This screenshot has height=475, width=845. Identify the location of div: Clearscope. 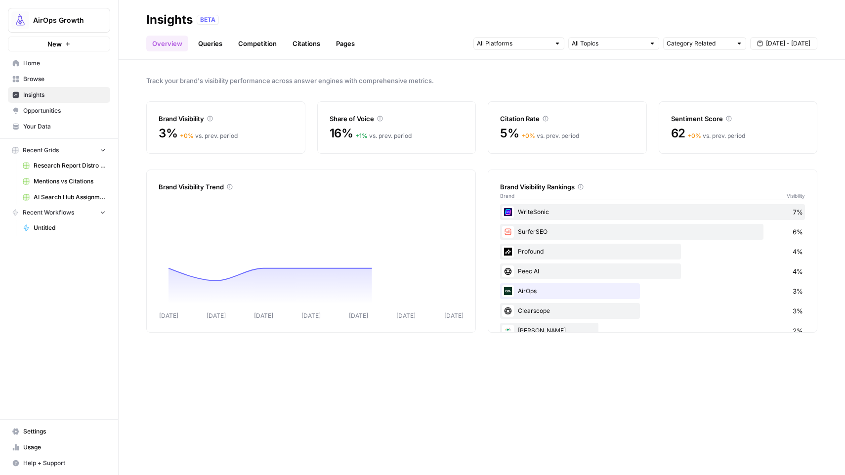
(652, 311).